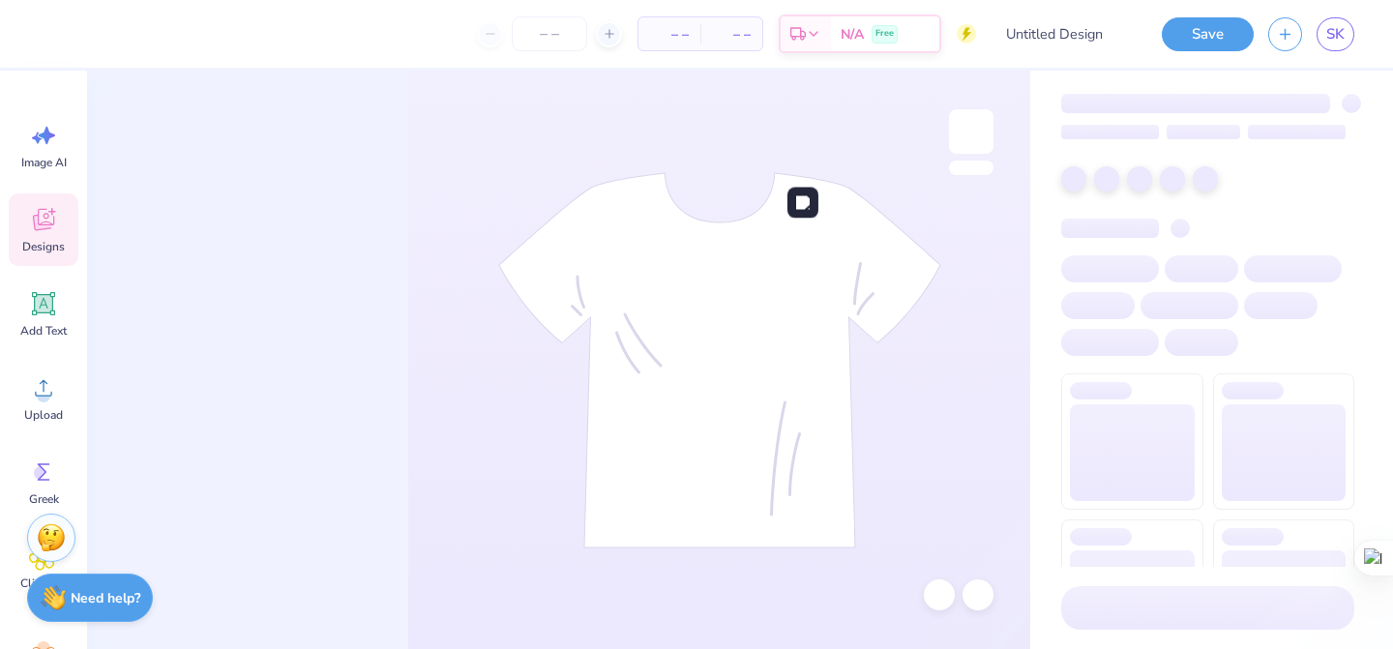 This screenshot has width=1393, height=649. Describe the element at coordinates (1207, 34) in the screenshot. I see `button: Save` at that location.